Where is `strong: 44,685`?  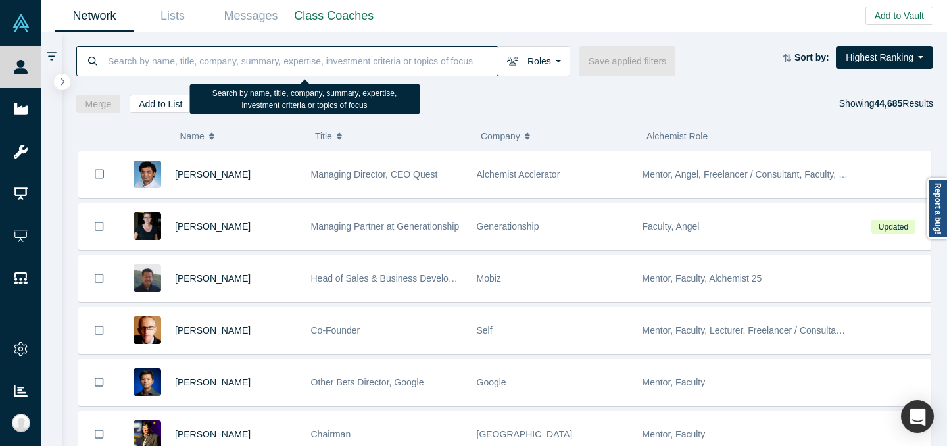 strong: 44,685 is located at coordinates (888, 103).